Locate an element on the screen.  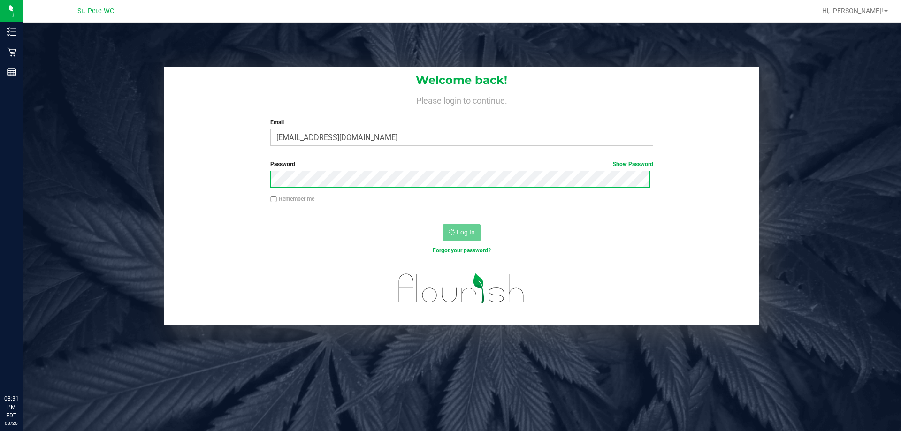
button: Log In is located at coordinates (462, 233).